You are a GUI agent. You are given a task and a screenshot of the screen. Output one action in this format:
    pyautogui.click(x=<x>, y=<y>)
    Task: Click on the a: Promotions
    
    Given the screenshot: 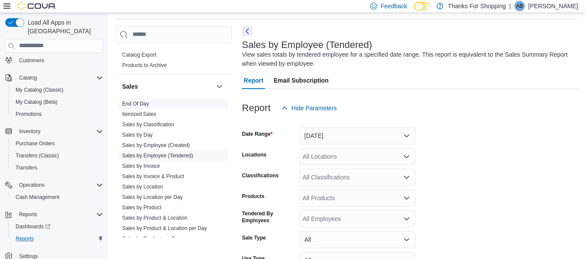 What is the action you would take?
    pyautogui.click(x=29, y=114)
    